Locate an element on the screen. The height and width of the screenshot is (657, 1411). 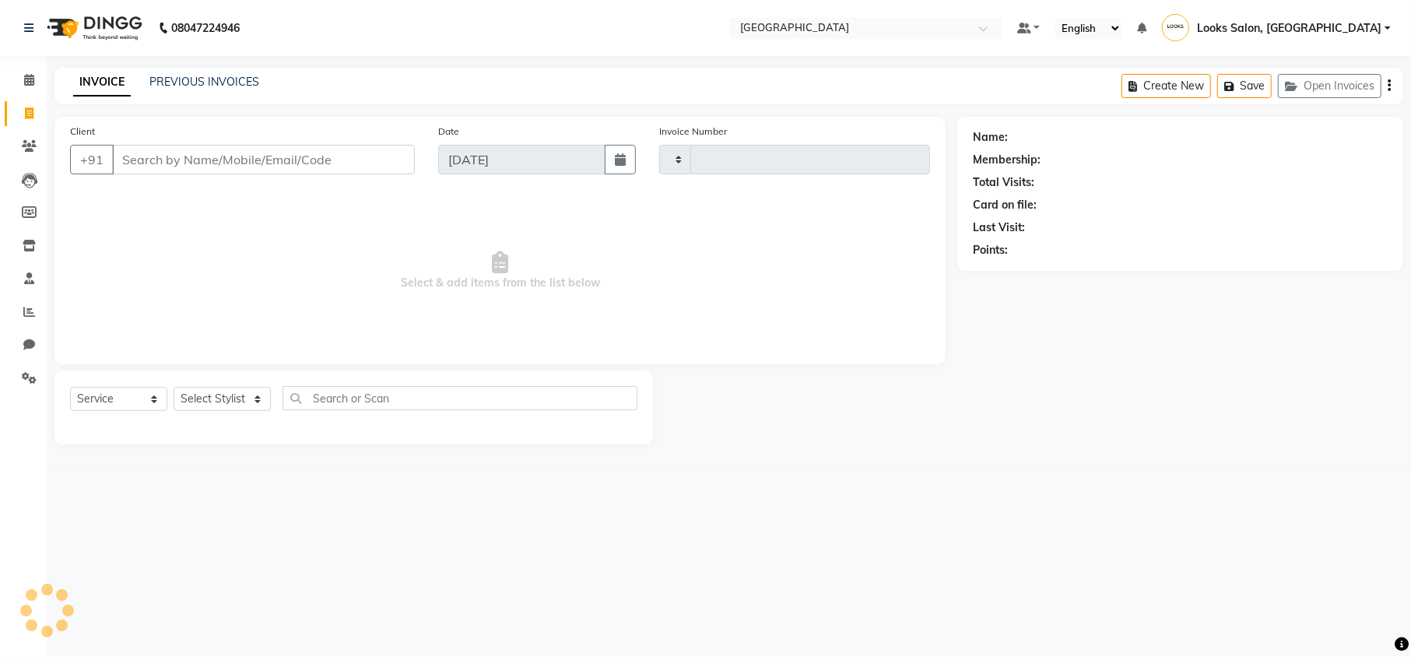
a: PREVIOUS INVOICES is located at coordinates (204, 82).